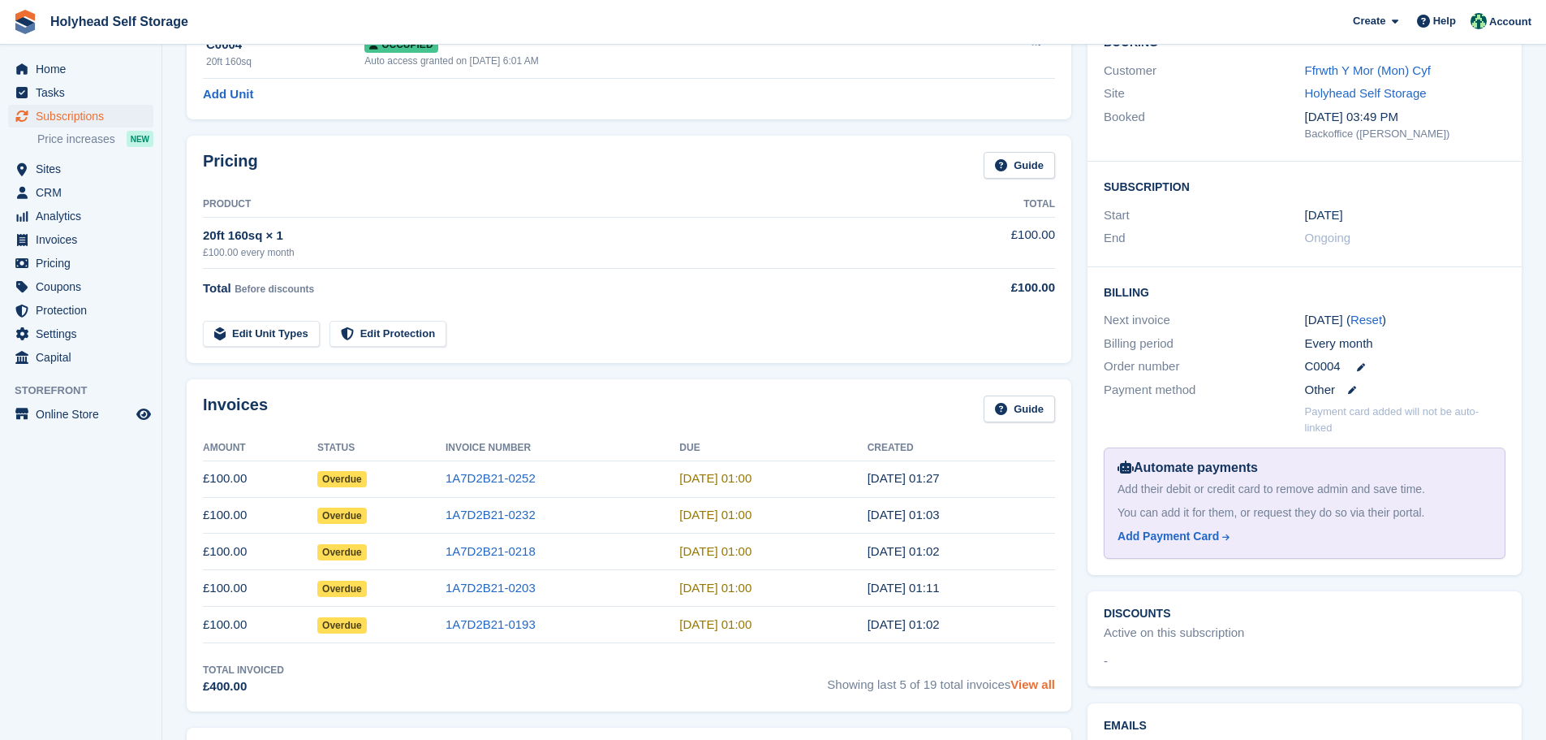  Describe the element at coordinates (1305, 291) in the screenshot. I see `h2: Billing` at that location.